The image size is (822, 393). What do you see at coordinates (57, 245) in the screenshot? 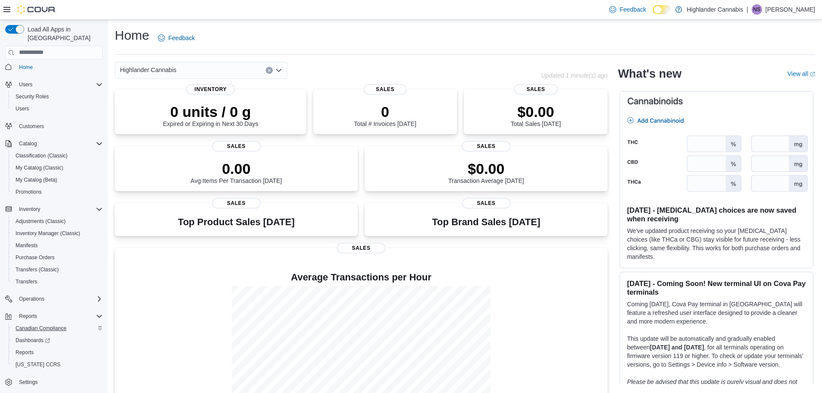
I see `span: Manifests` at bounding box center [57, 245].